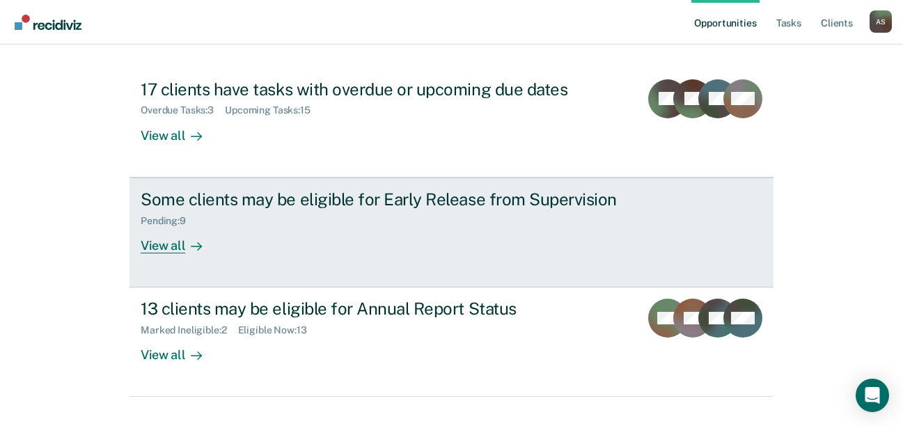 This screenshot has height=426, width=903. Describe the element at coordinates (384, 308) in the screenshot. I see `div: 13 clients may be eligible for Annual Report Status` at that location.